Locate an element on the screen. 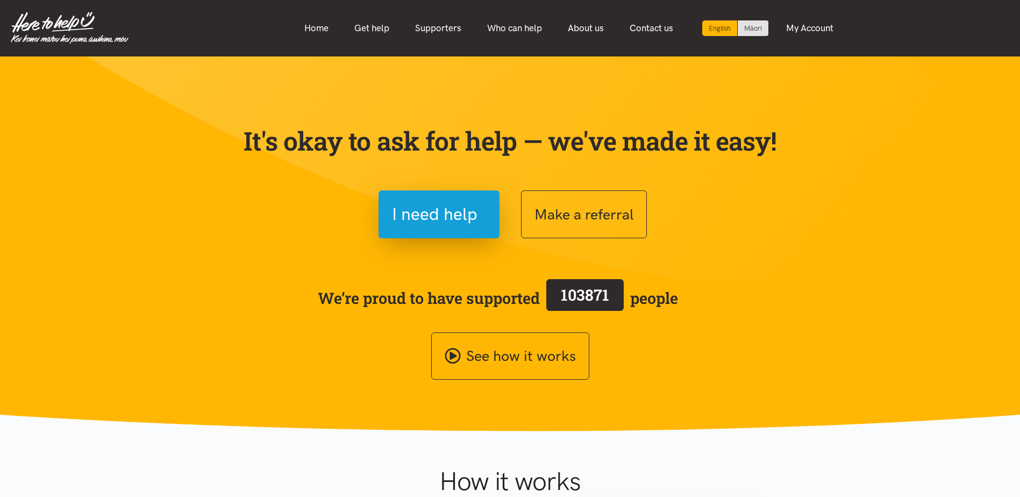 The image size is (1020, 497). span: I need help is located at coordinates (434, 214).